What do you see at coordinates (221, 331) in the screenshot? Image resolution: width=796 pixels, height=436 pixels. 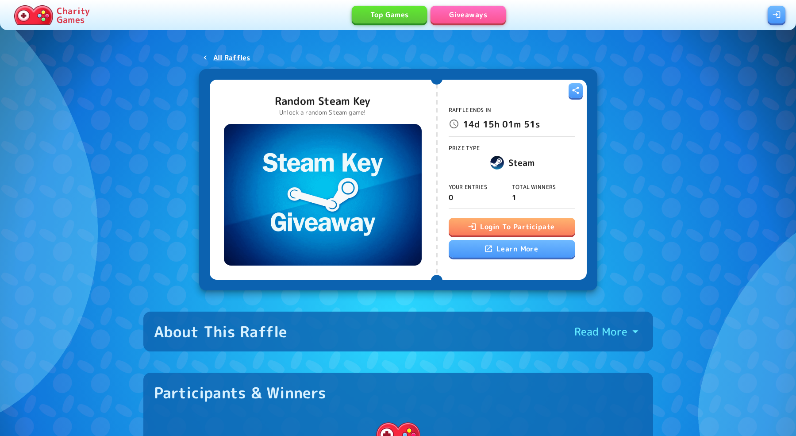 I see `div: About This Raffle` at bounding box center [221, 331].